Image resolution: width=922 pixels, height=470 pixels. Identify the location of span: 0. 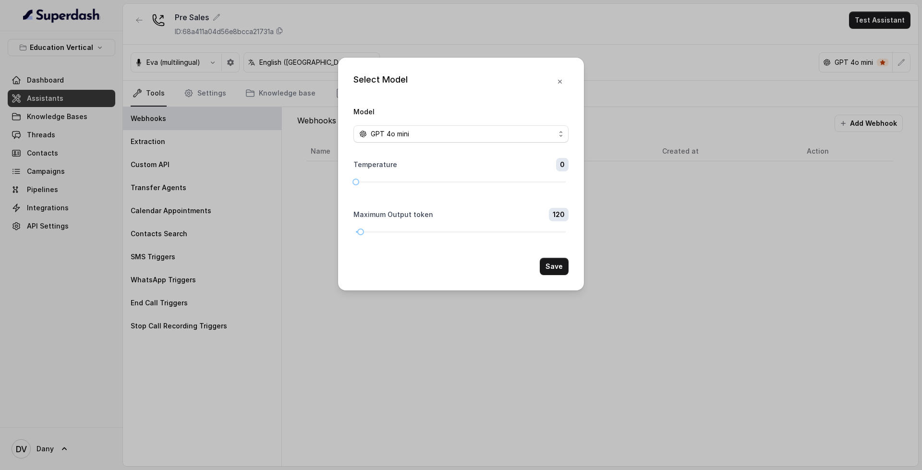
(562, 165).